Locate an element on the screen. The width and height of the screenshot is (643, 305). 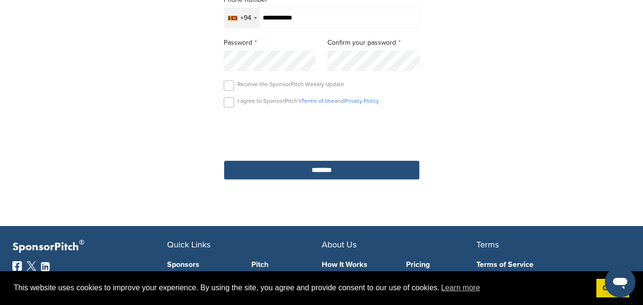
p: I agree to SponsorPitch’s and is located at coordinates (308, 101).